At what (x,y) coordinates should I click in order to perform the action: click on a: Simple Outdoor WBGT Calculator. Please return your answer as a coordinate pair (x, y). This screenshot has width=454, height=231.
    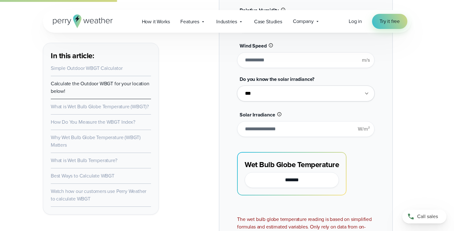
    Looking at the image, I should click on (86, 68).